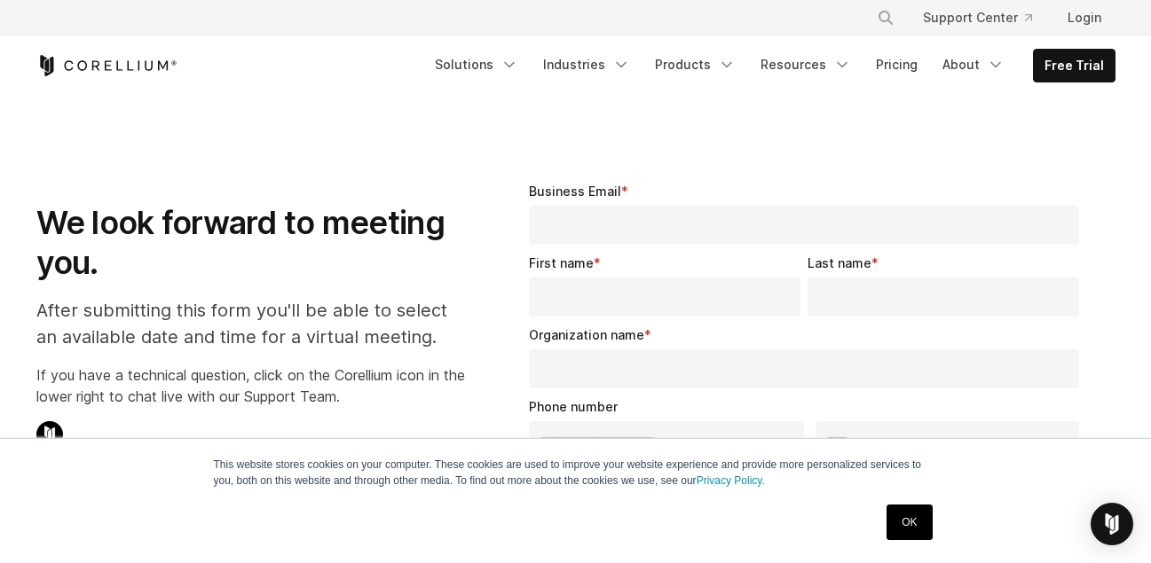 The height and width of the screenshot is (563, 1151). I want to click on a: Login, so click(1084, 18).